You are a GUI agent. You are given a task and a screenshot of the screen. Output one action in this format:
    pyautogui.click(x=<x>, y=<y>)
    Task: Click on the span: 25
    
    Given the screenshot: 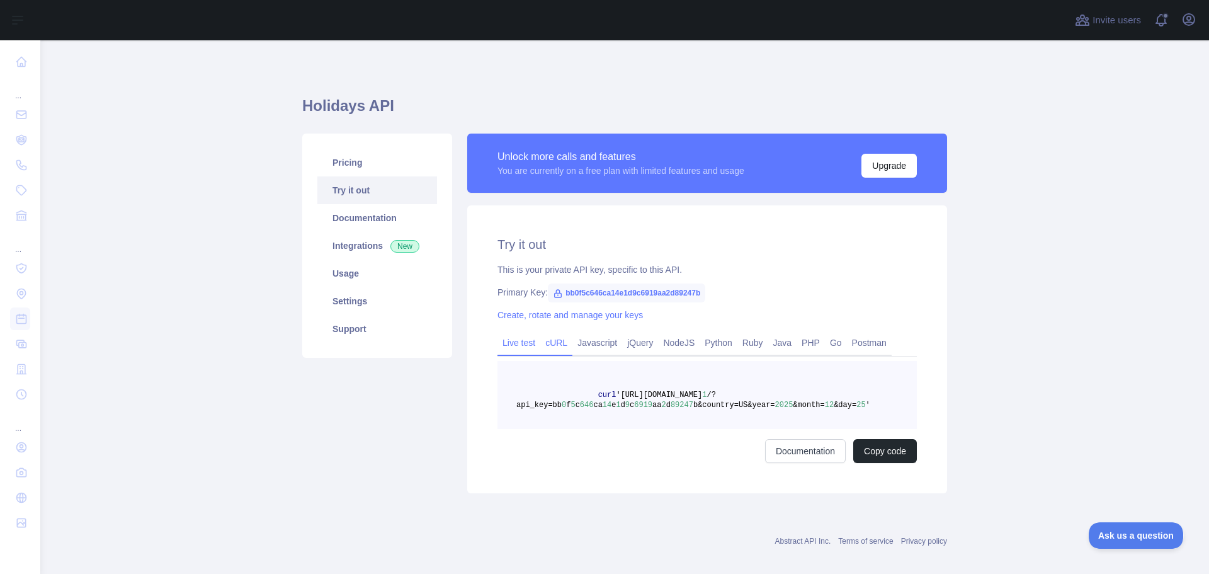 What is the action you would take?
    pyautogui.click(x=861, y=405)
    